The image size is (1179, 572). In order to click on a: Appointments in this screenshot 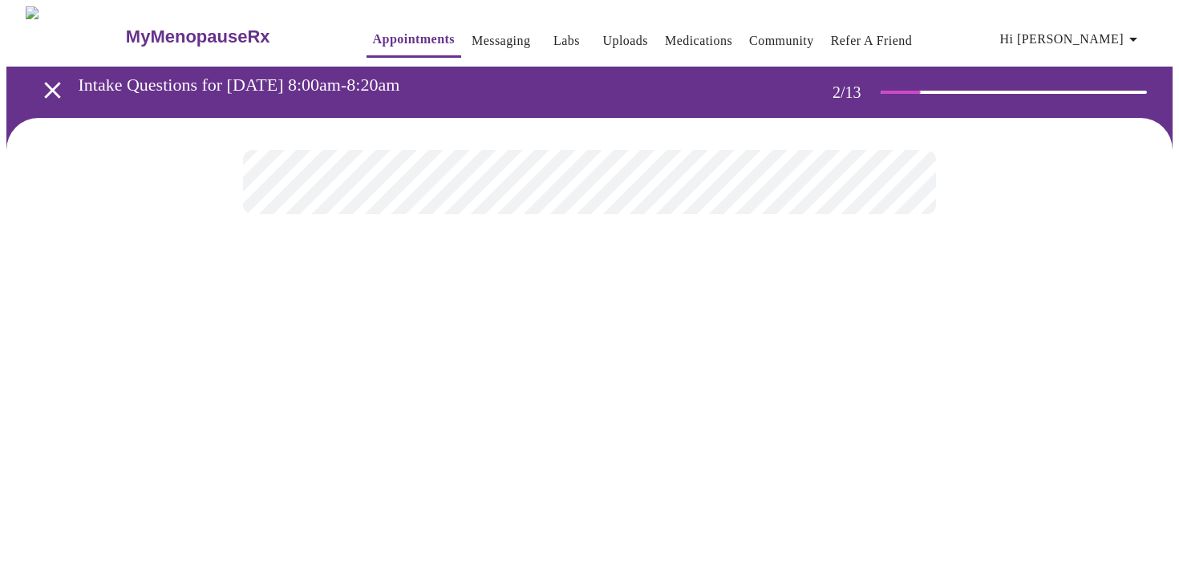, I will do `click(414, 39)`.